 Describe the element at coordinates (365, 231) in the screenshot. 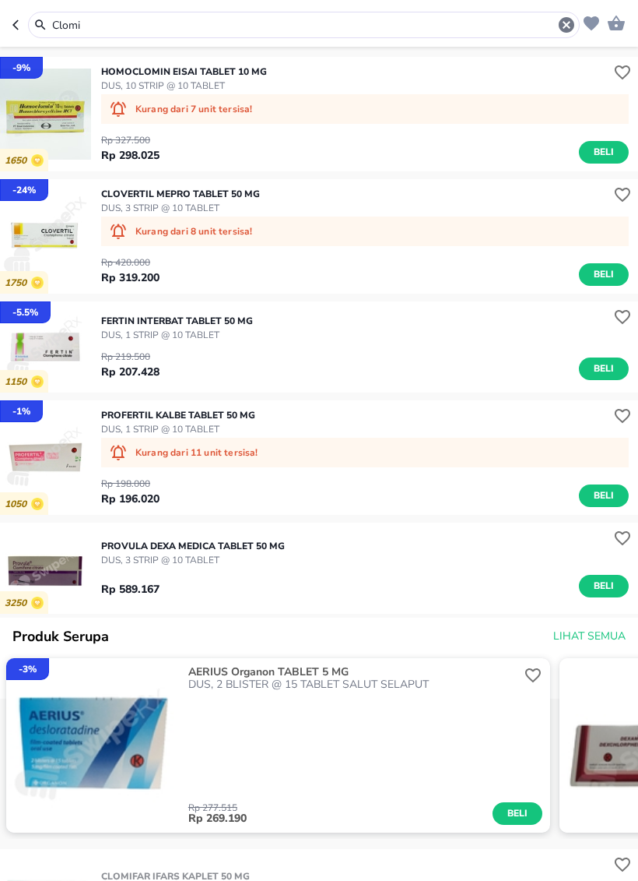

I see `div: Kurang dari 8 unit tersisa!` at that location.